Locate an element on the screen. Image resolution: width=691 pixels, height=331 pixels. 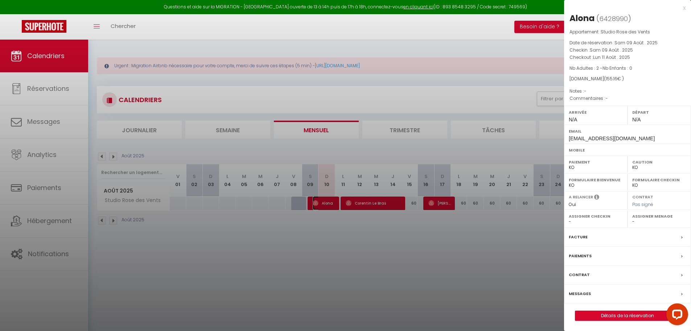
p: Checkin : is located at coordinates (628, 50).